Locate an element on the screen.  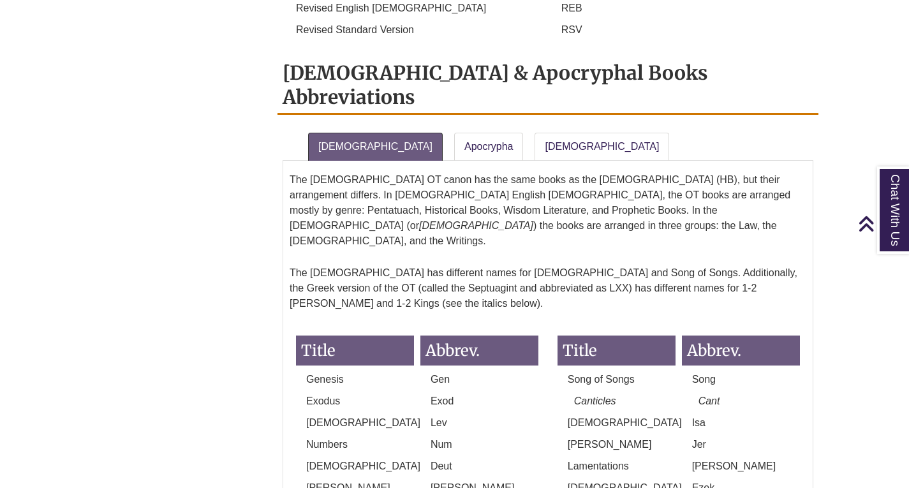
a: Apocrypha is located at coordinates (489, 147).